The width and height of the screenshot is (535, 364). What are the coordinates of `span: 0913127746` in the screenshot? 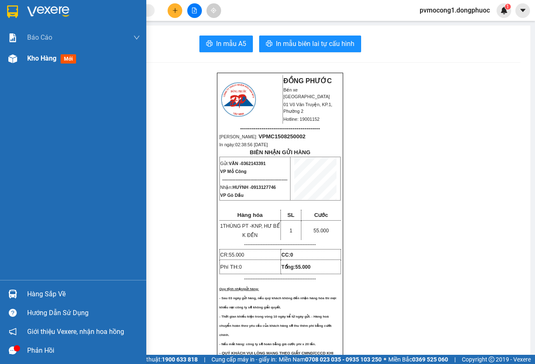 It's located at (263, 187).